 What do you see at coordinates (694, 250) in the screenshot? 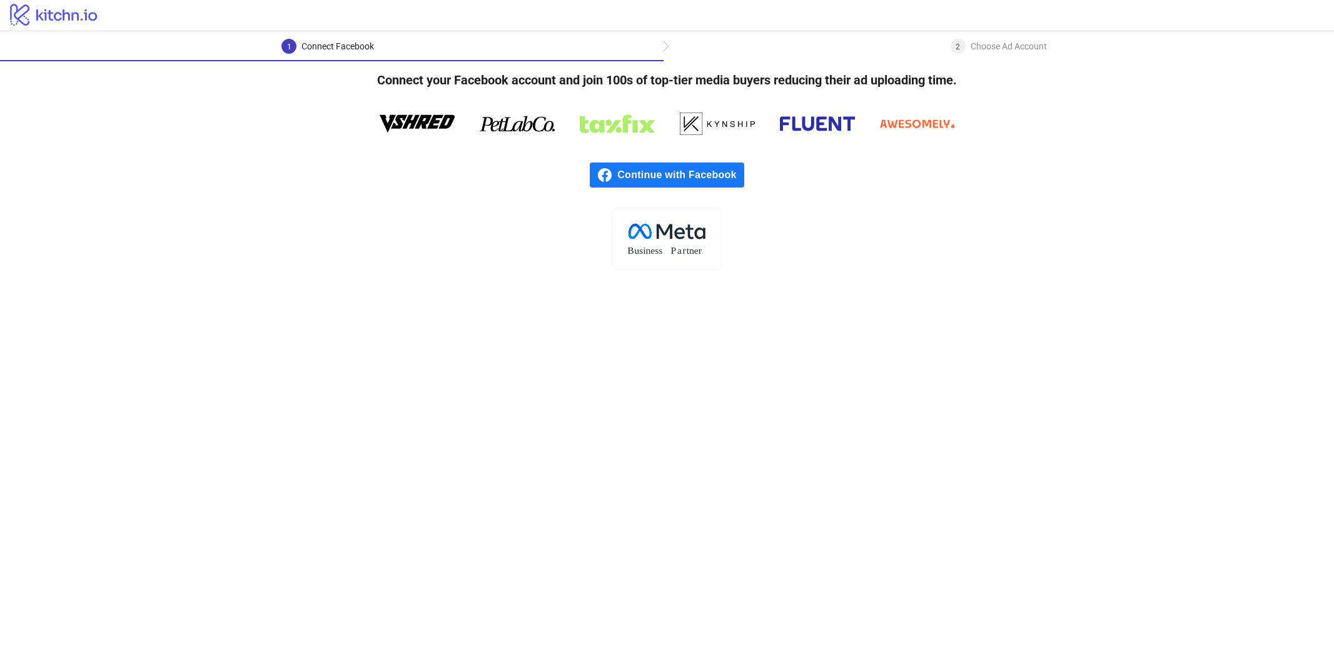
I see `tspan: tner` at bounding box center [694, 250].